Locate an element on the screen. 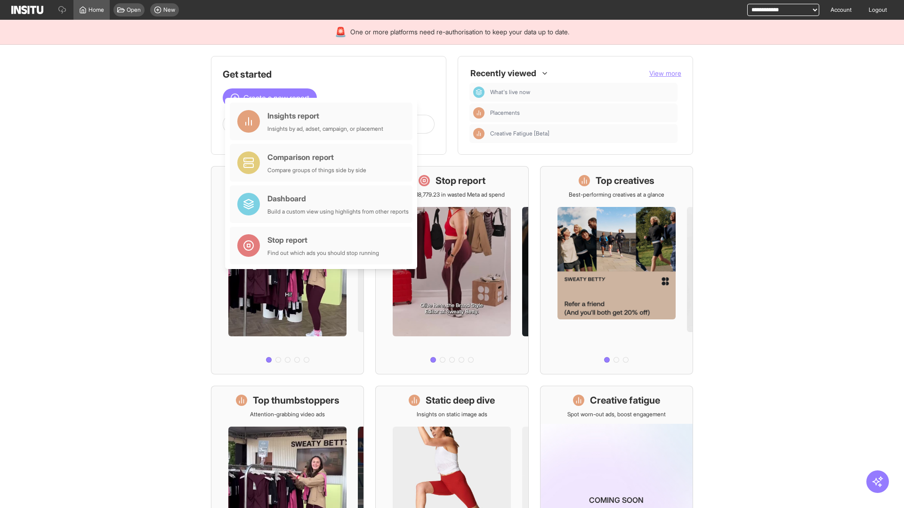  div: Find out which ads you should stop running is located at coordinates (323, 253).